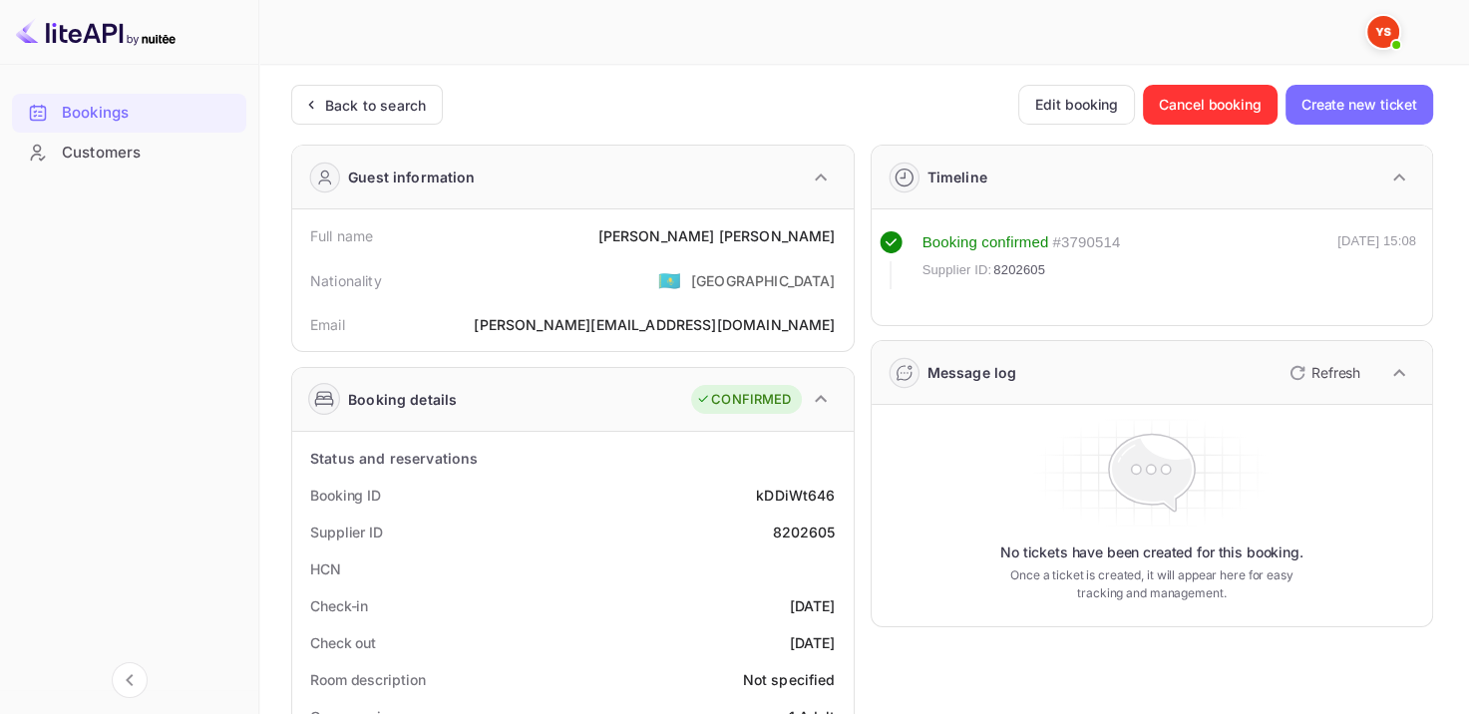  I want to click on div: # 3790514, so click(1086, 242).